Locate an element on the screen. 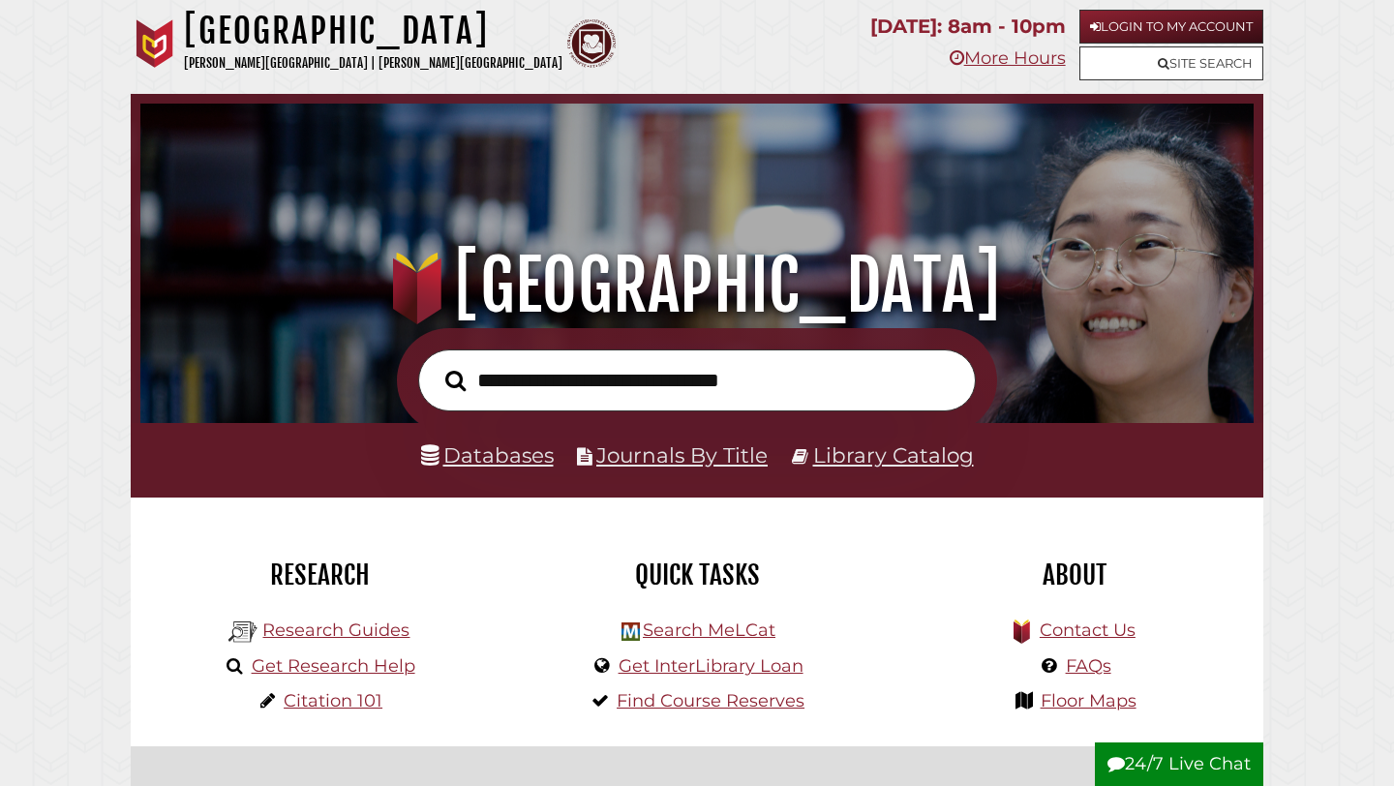 The width and height of the screenshot is (1394, 786). a: More Hours is located at coordinates (1008, 58).